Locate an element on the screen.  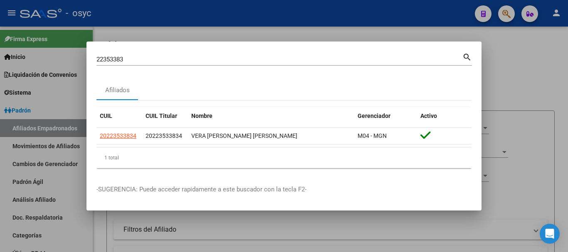
div: Open Intercom Messenger is located at coordinates (550, 234).